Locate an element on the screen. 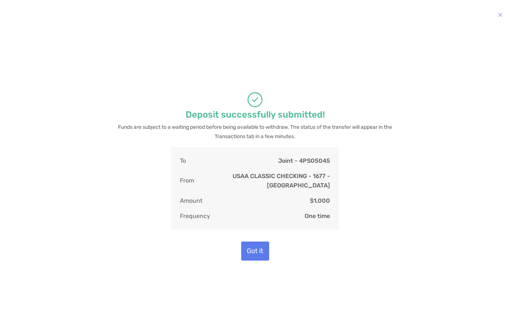 This screenshot has height=336, width=510. p: Funds are subject to a waiting period before being available to withdraw. The status of the trans... is located at coordinates (255, 132).